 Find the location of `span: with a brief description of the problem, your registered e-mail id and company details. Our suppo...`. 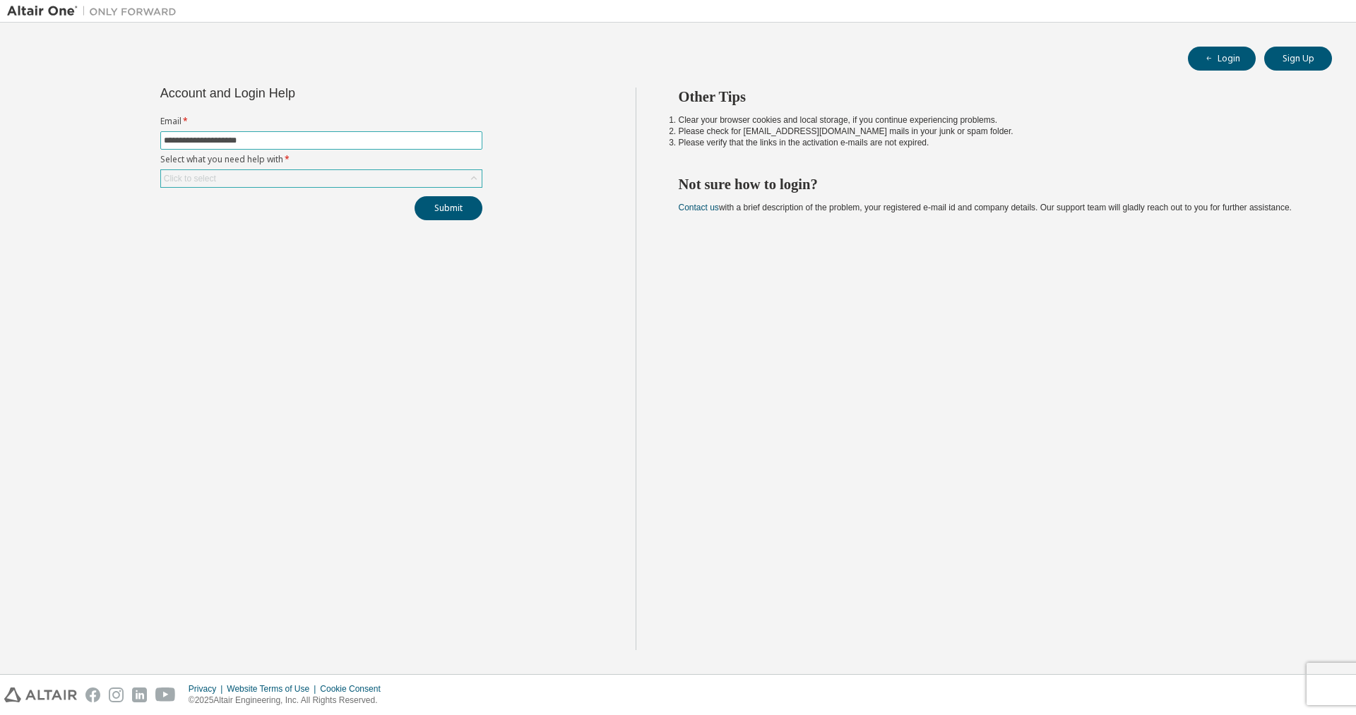

span: with a brief description of the problem, your registered e-mail id and company details. Our suppo... is located at coordinates (985, 208).